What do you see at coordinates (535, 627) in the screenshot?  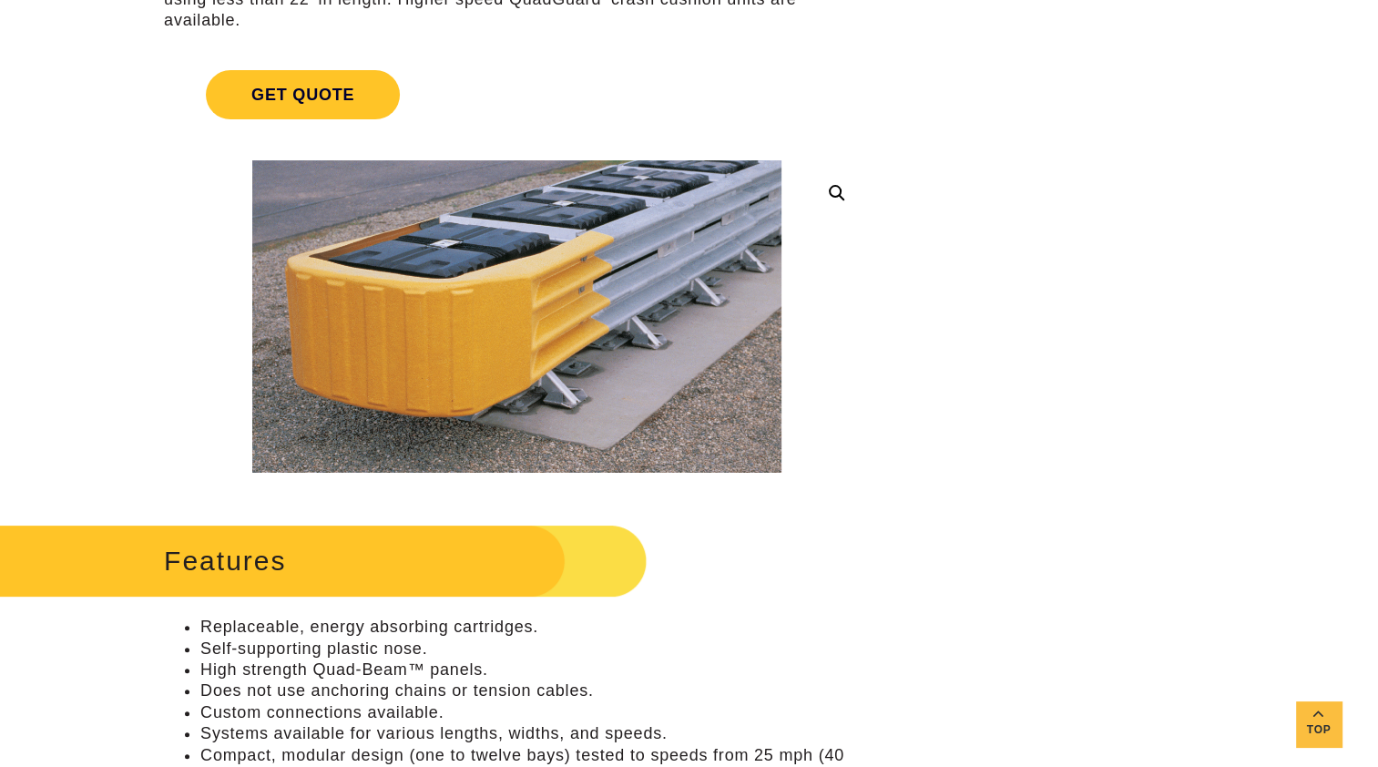 I see `li: Replaceable, energy absorbing cartridges.` at bounding box center [535, 627].